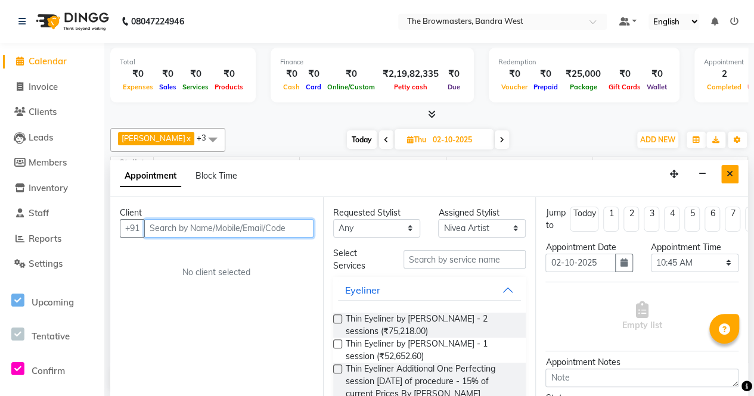 This screenshot has width=754, height=396. I want to click on li: 6, so click(712, 219).